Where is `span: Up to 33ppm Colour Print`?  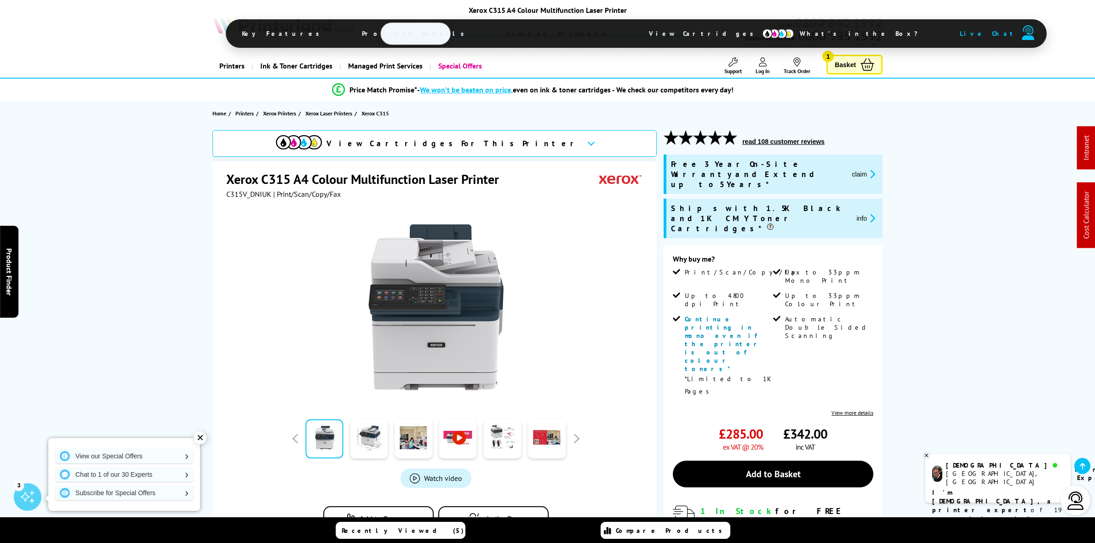
span: Up to 33ppm Colour Print is located at coordinates (828, 300).